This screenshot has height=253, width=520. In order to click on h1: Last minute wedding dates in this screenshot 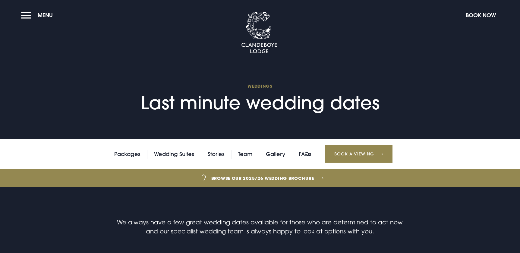, I will do `click(260, 98)`.